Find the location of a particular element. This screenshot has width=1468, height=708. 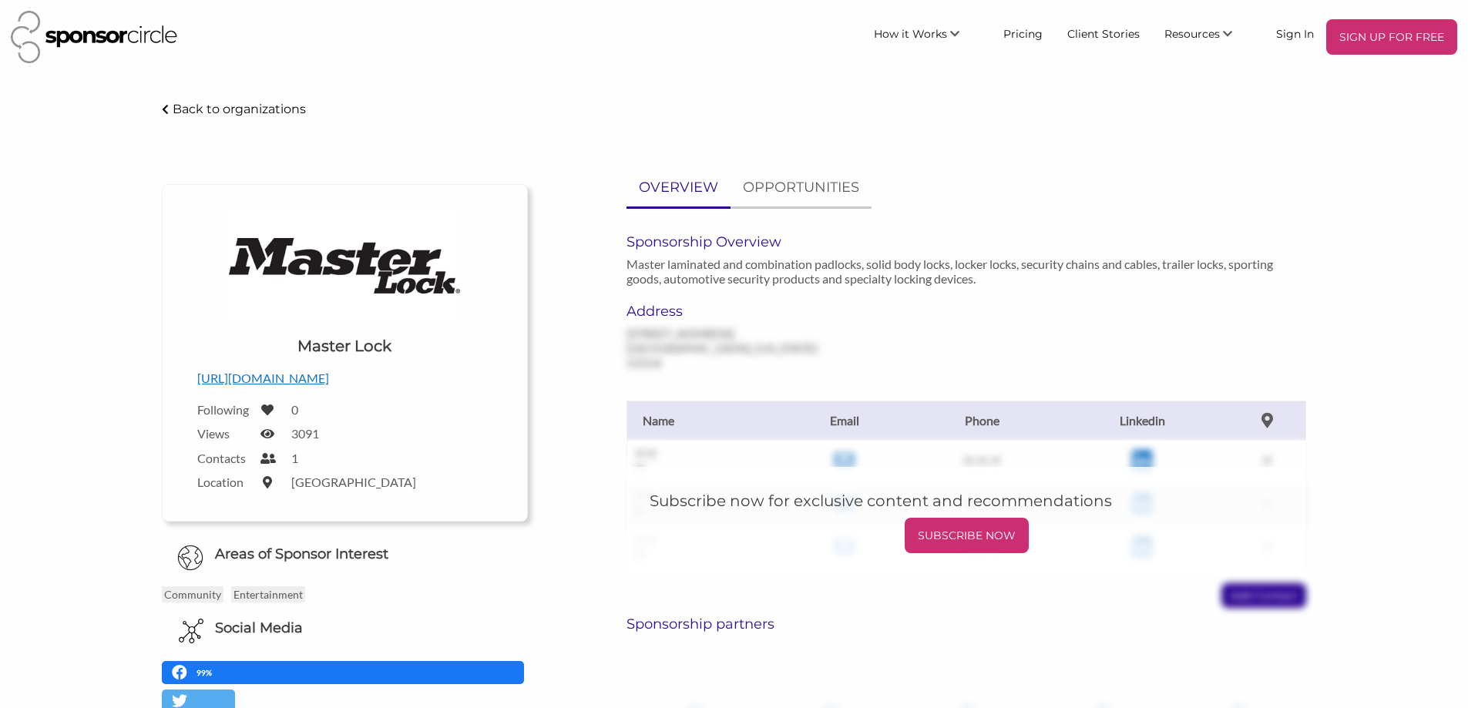

p: 99% is located at coordinates (206, 673).